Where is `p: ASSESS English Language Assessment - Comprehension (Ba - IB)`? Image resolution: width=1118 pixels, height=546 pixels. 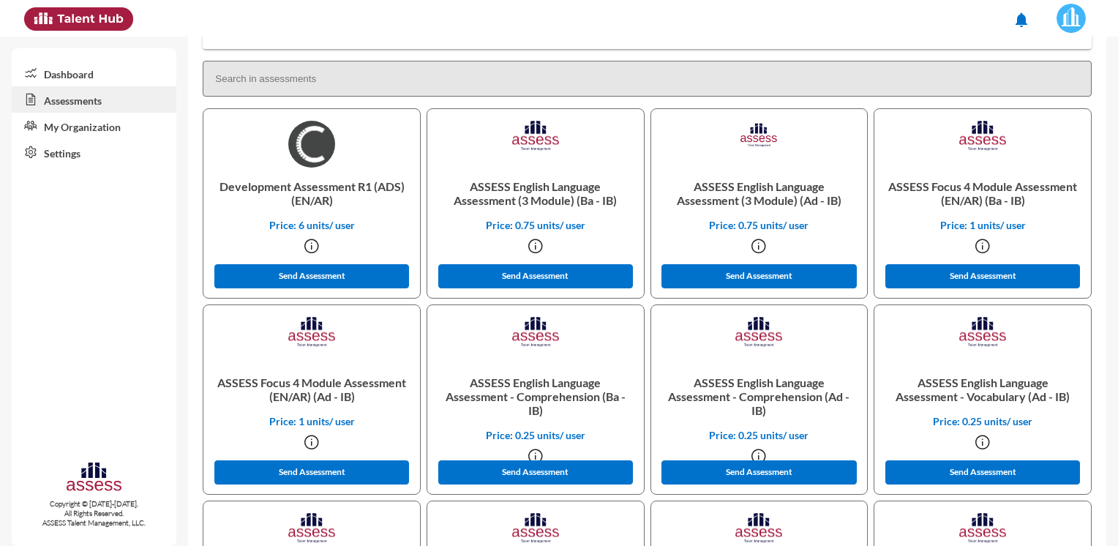 p: ASSESS English Language Assessment - Comprehension (Ba - IB) is located at coordinates (535, 396).